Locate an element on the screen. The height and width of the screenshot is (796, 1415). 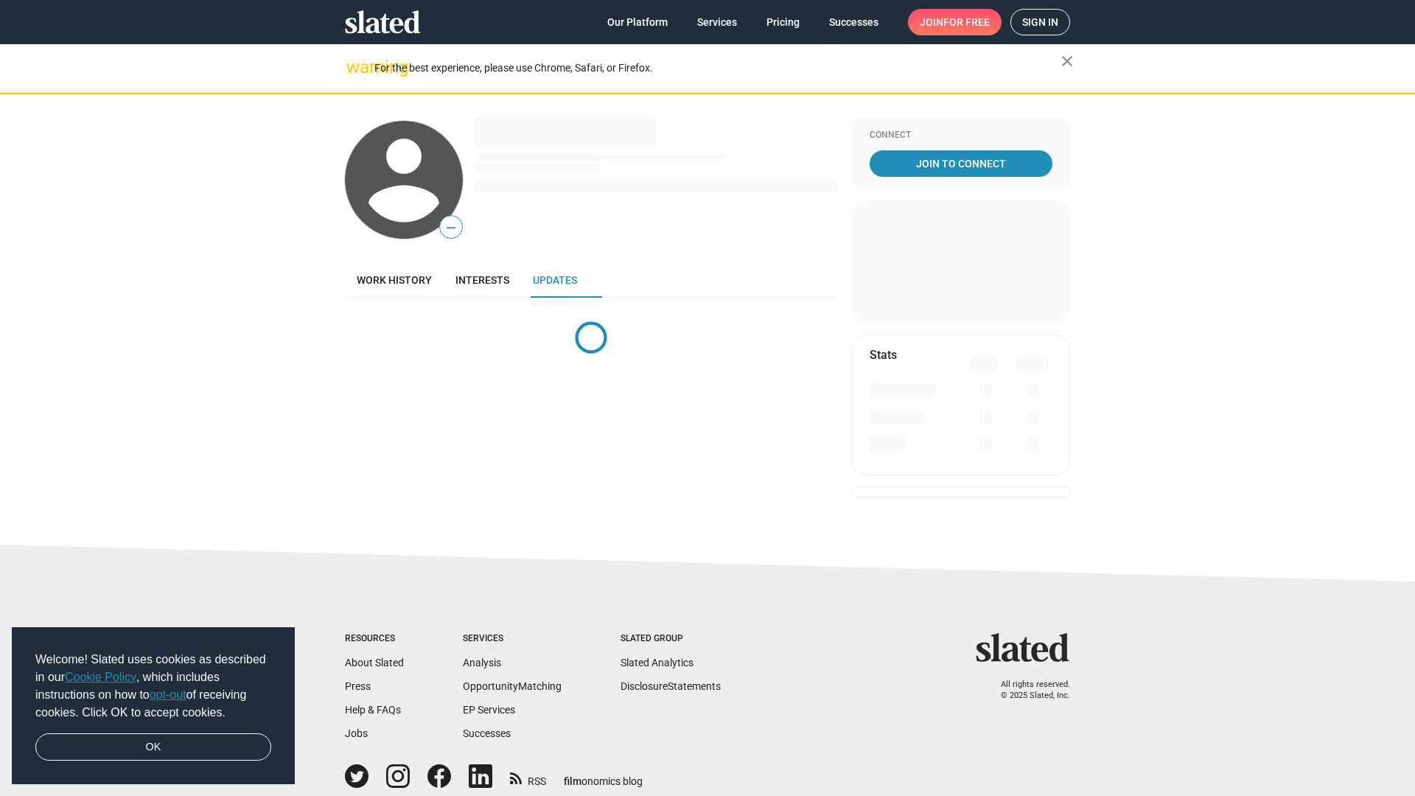
a: DisclosureStatements is located at coordinates (671, 686).